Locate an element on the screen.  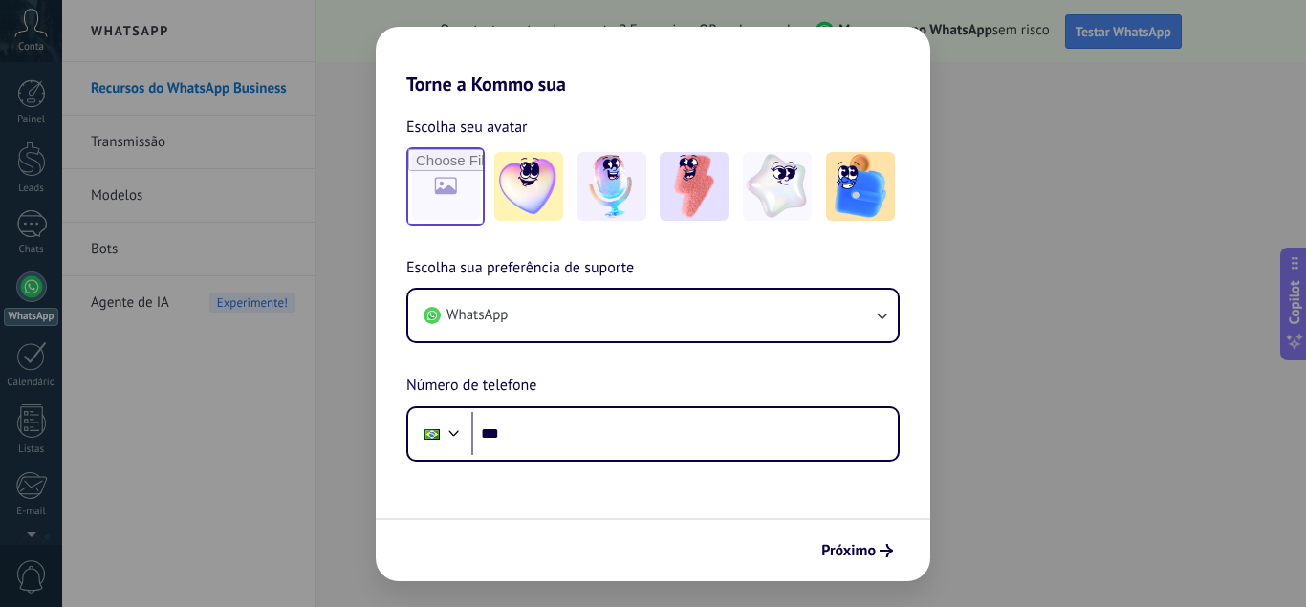
span: WhatsApp is located at coordinates (477, 316).